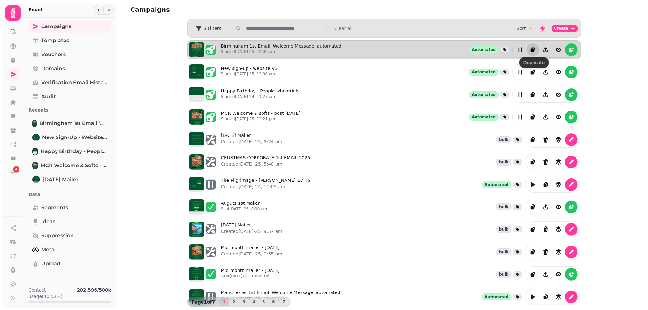 The height and width of the screenshot is (310, 648). I want to click on span: Segments, so click(55, 208).